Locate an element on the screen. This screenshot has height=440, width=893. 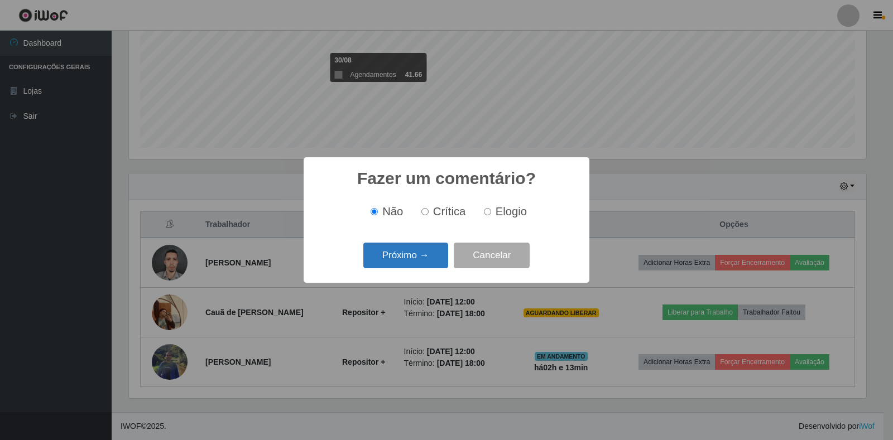
input: Não is located at coordinates (374, 212).